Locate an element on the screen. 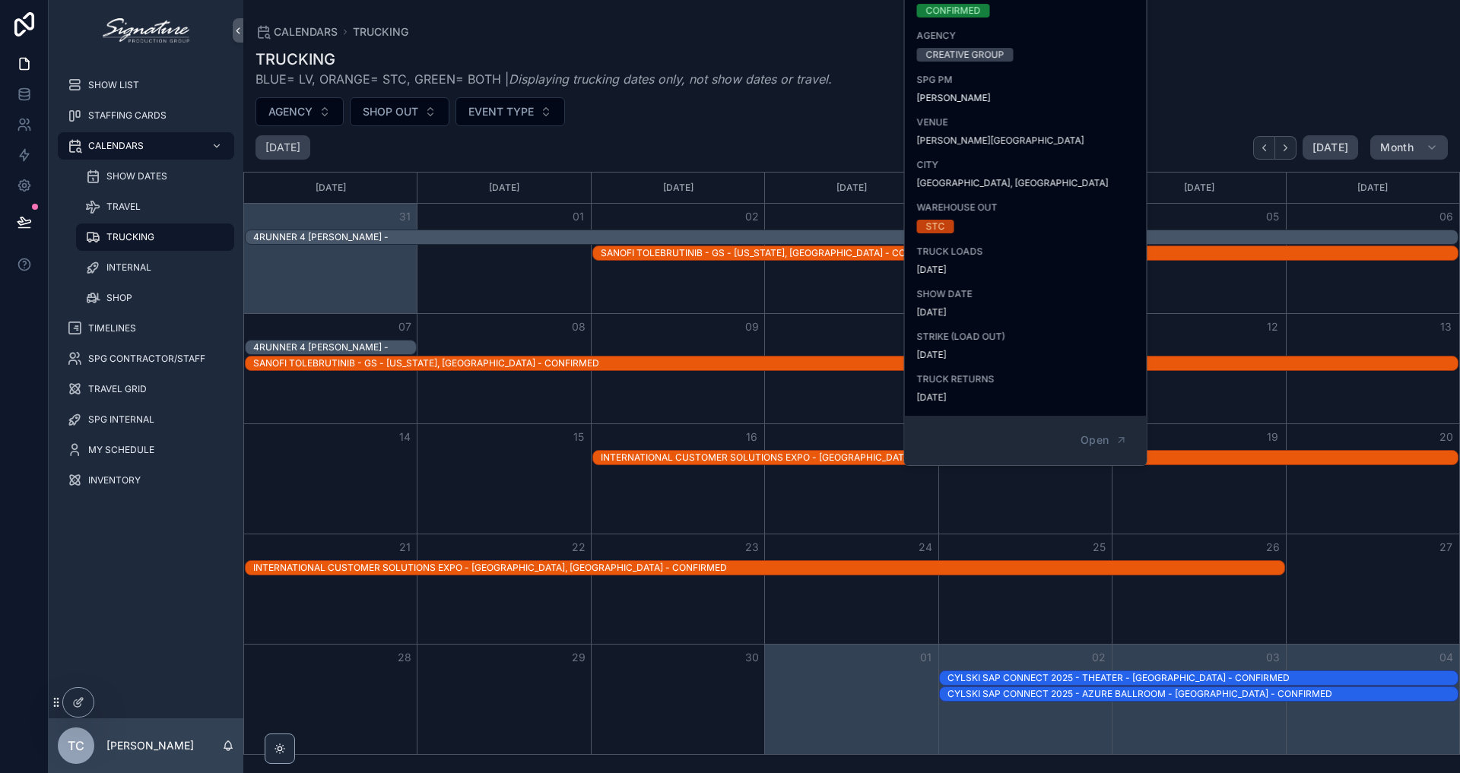 This screenshot has width=1460, height=773. button: 04 is located at coordinates (1446, 658).